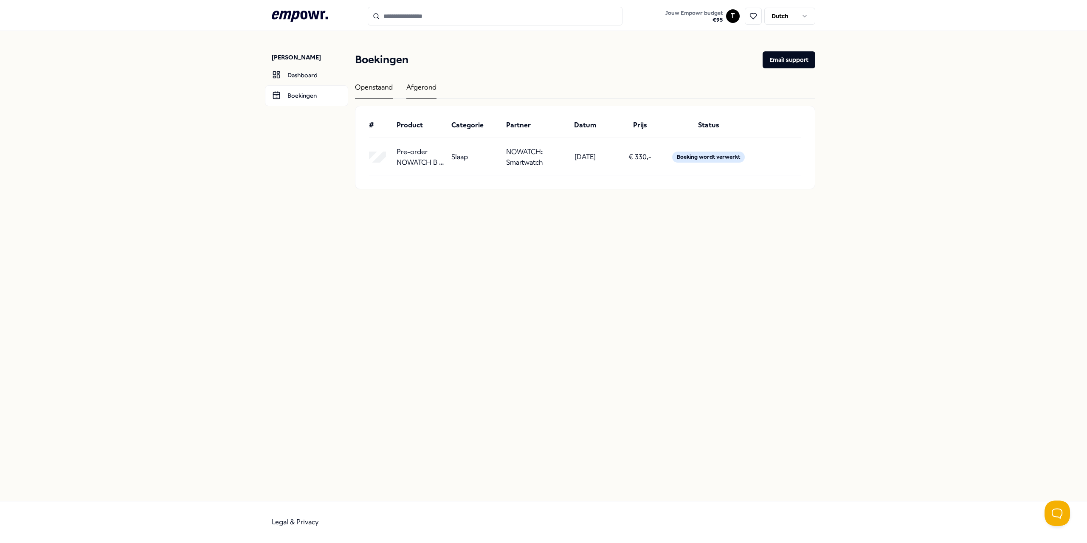 Image resolution: width=1087 pixels, height=543 pixels. What do you see at coordinates (530, 157) in the screenshot?
I see `p: NOWATCH: Smartwatch` at bounding box center [530, 157].